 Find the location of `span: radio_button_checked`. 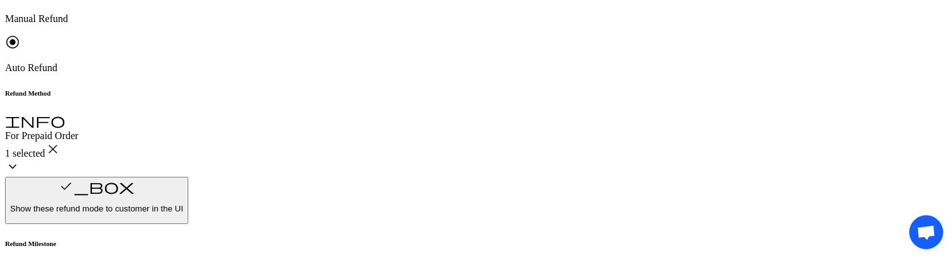

span: radio_button_checked is located at coordinates (13, 42).